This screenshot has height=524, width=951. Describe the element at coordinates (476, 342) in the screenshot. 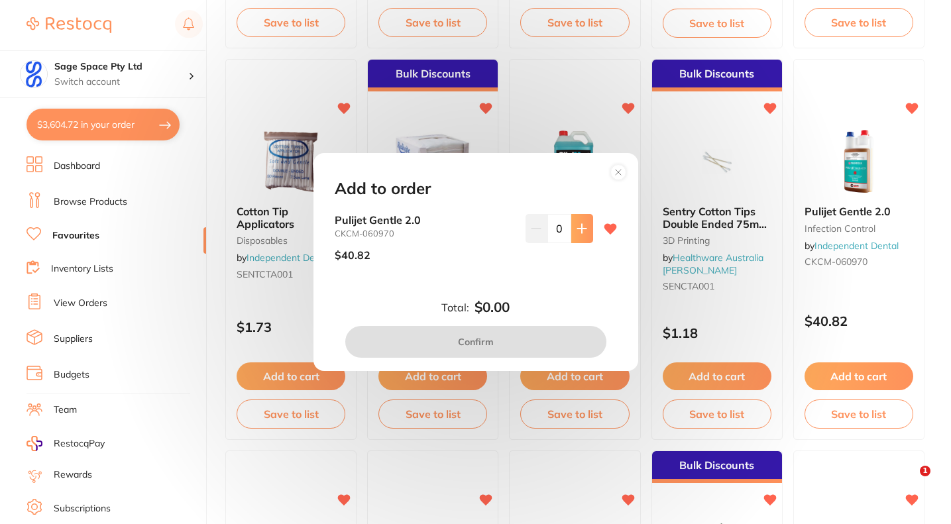

I see `button: Confirm` at that location.